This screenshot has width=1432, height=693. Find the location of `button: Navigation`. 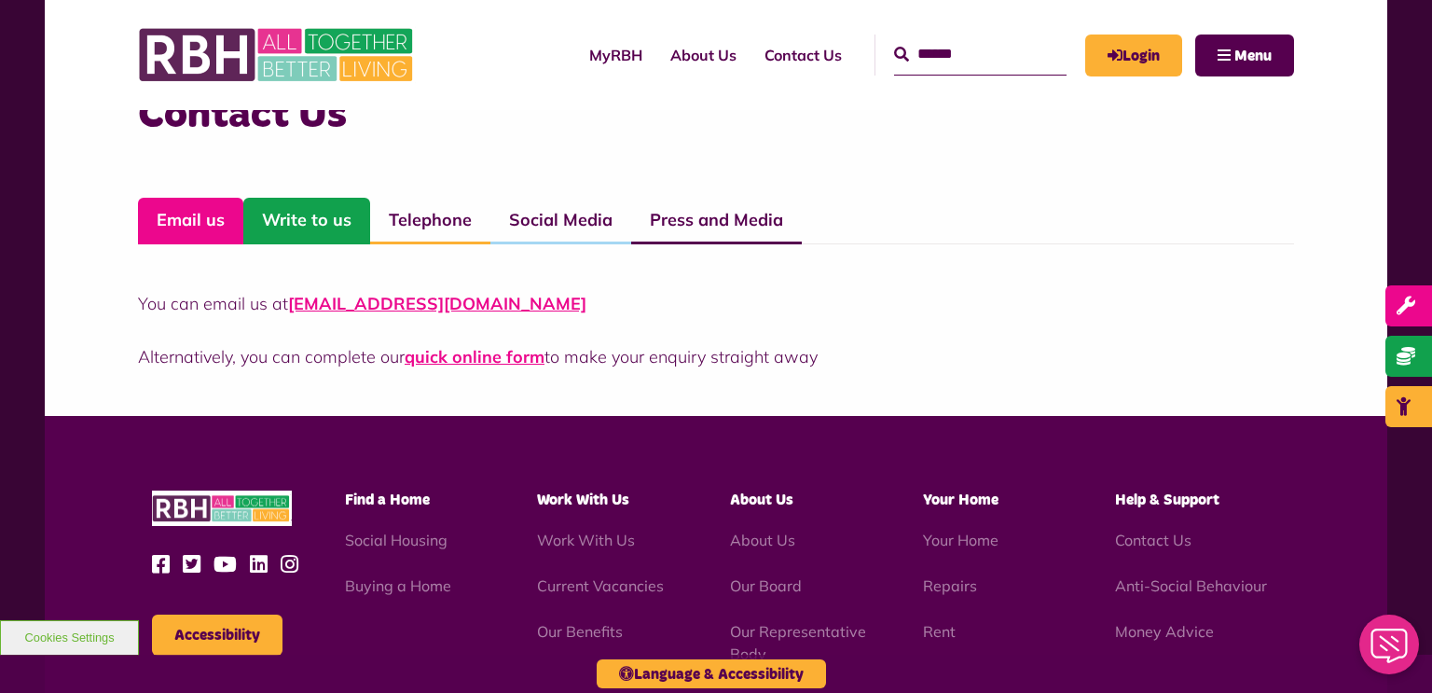

button: Navigation is located at coordinates (1245, 55).